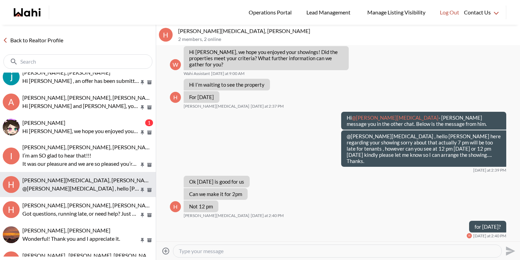  What do you see at coordinates (149, 123) in the screenshot?
I see `div: 1` at bounding box center [149, 123].